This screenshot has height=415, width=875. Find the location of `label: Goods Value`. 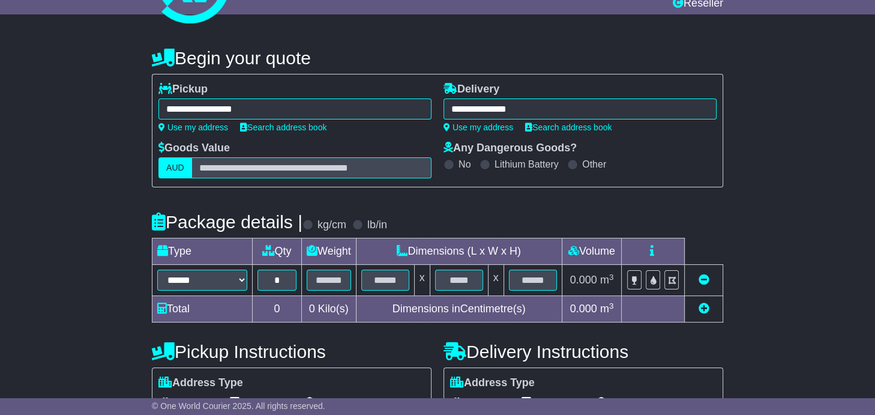

label: Goods Value is located at coordinates (194, 148).